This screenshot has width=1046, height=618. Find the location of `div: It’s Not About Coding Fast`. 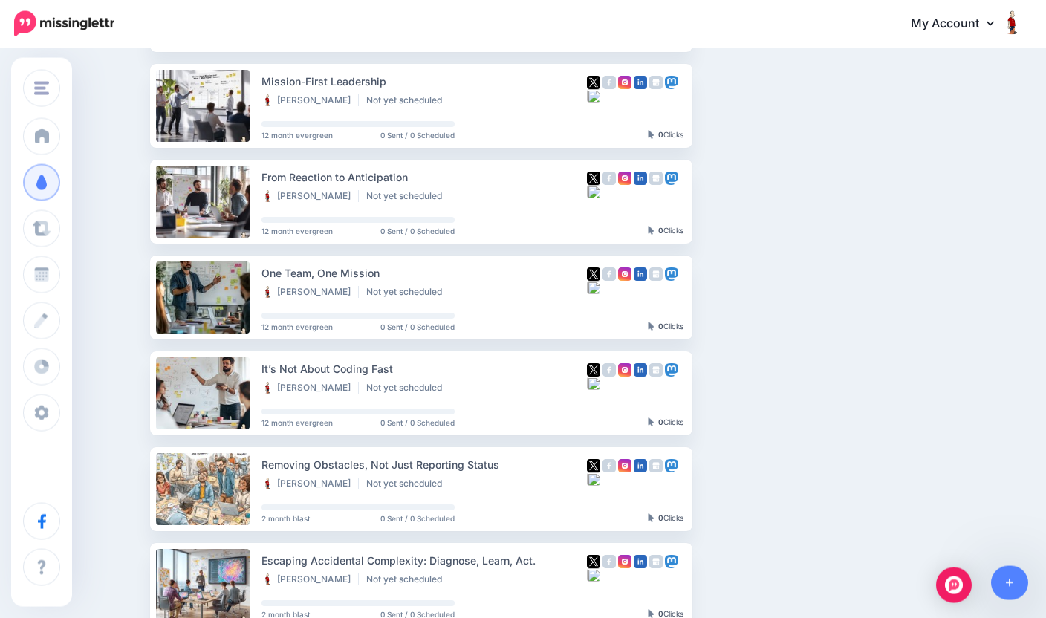

div: It’s Not About Coding Fast is located at coordinates (424, 368).